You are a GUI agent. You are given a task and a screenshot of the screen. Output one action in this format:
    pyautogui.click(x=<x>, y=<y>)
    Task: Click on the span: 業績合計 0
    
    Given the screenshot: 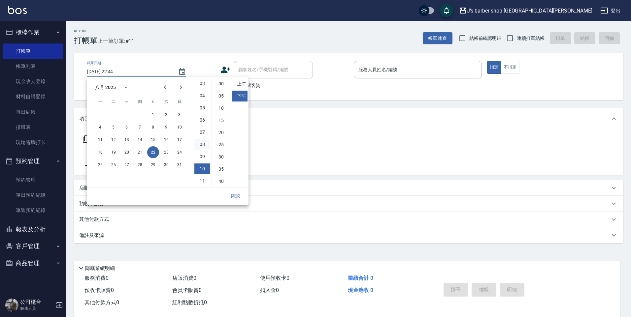 What is the action you would take?
    pyautogui.click(x=360, y=278)
    